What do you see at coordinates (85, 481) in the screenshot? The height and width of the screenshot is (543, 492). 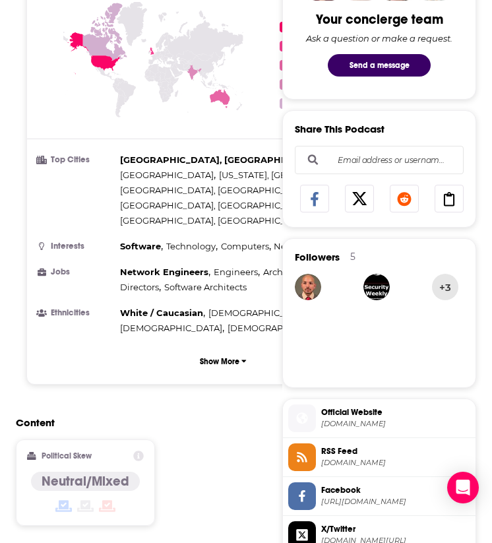 I see `h4: Neutral/Mixed` at bounding box center [85, 481].